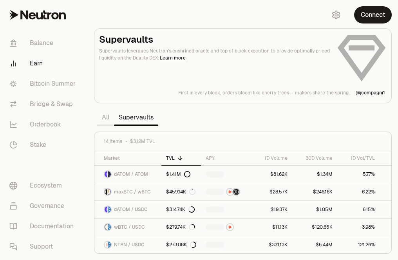 This screenshot has height=260, width=398. I want to click on a: NTRN LogoUSDC LogoNTRN / USDC, so click(128, 245).